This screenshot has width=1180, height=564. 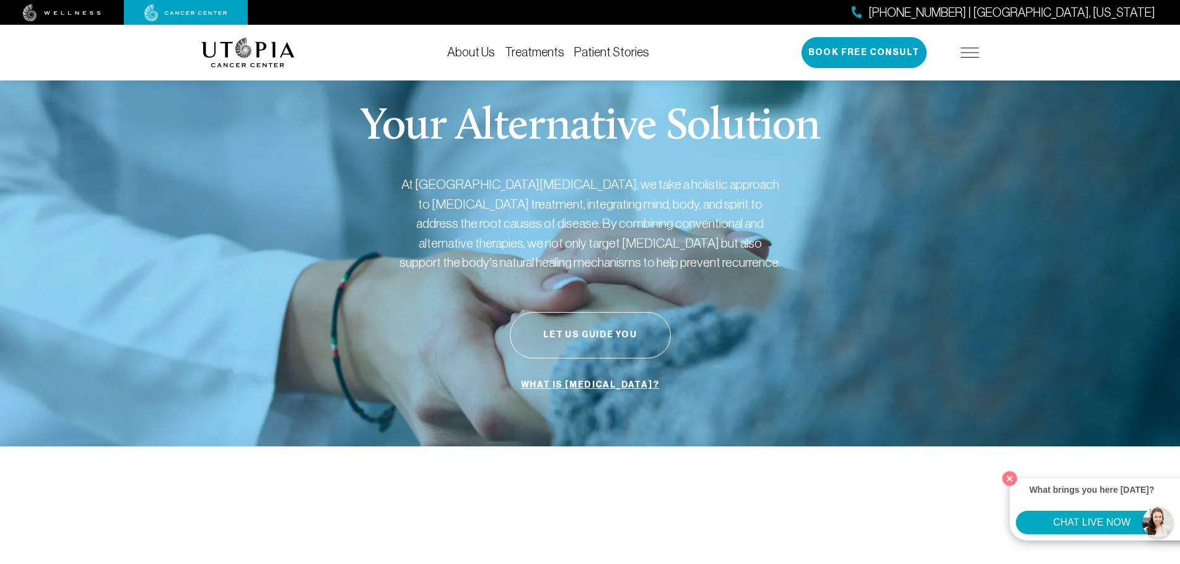 What do you see at coordinates (471, 52) in the screenshot?
I see `a: About Us` at bounding box center [471, 52].